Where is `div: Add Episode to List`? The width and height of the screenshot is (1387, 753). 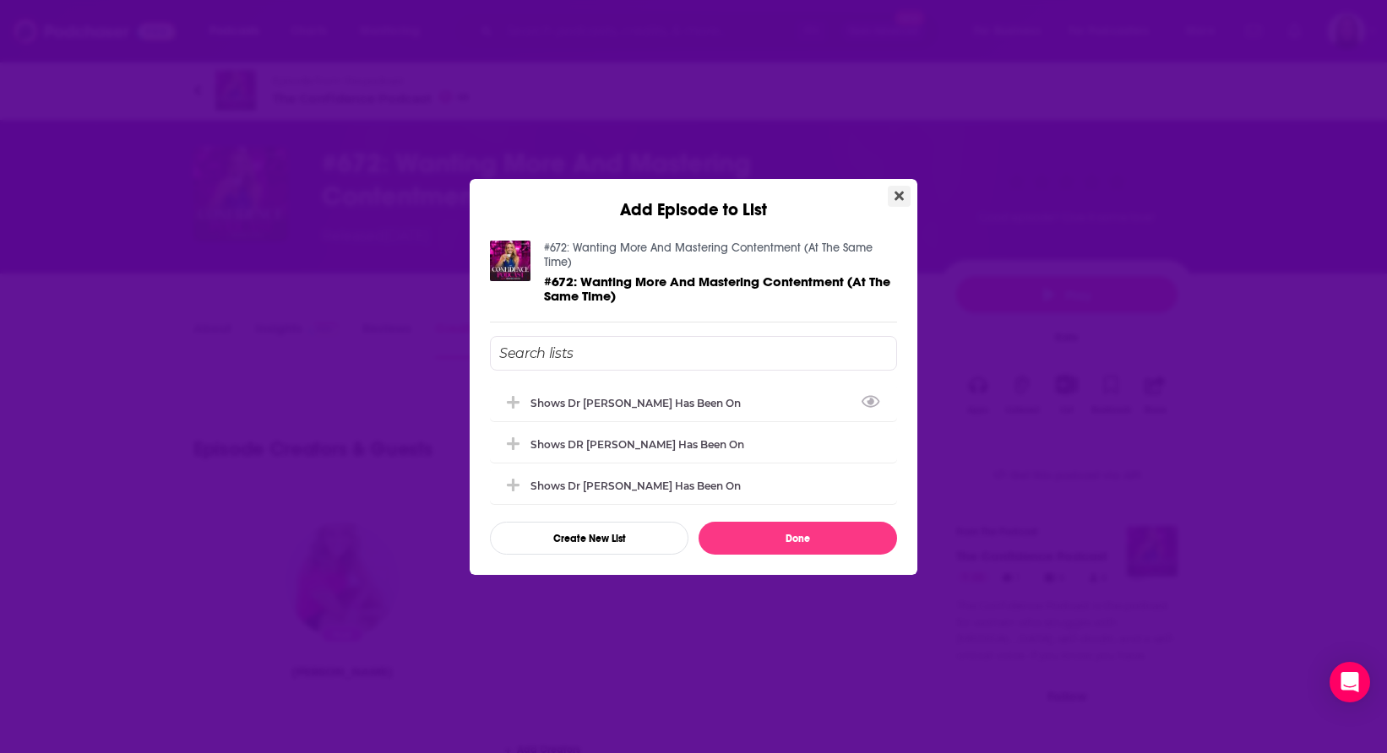 div: Add Episode to List is located at coordinates (693, 199).